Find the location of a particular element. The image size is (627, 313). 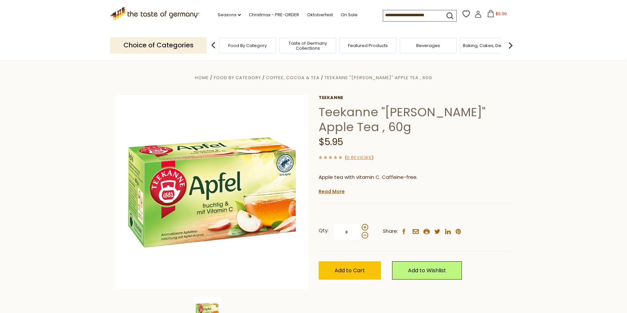

span: Coffee, Cocoa & Tea is located at coordinates (293, 77).